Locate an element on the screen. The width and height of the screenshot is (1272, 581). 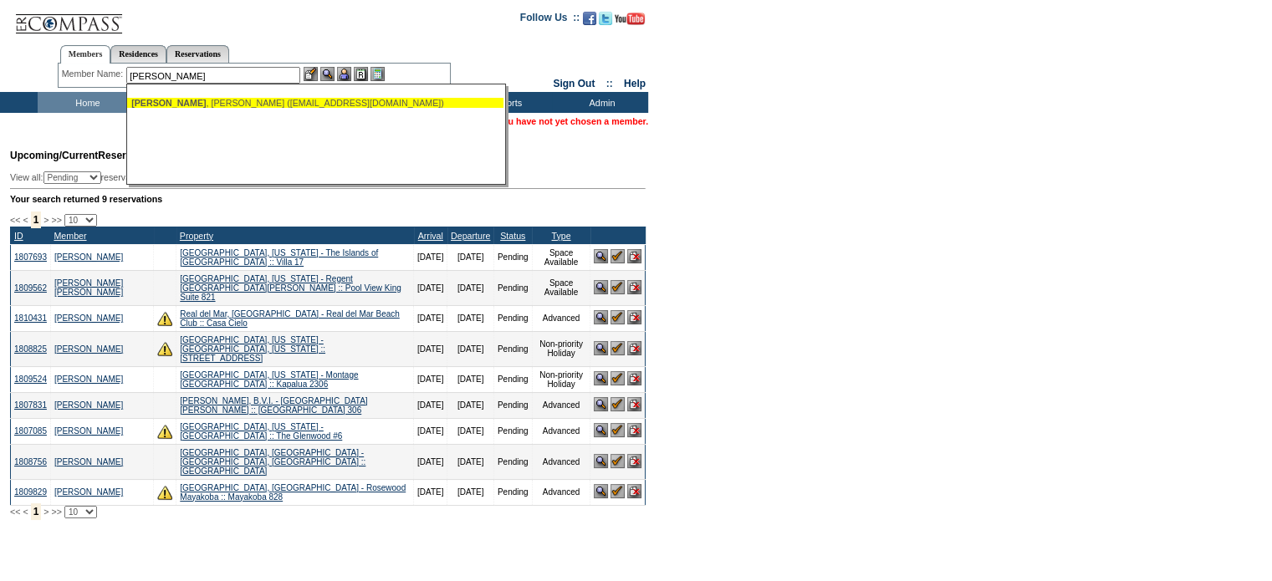
div: Member Name: is located at coordinates (94, 74).